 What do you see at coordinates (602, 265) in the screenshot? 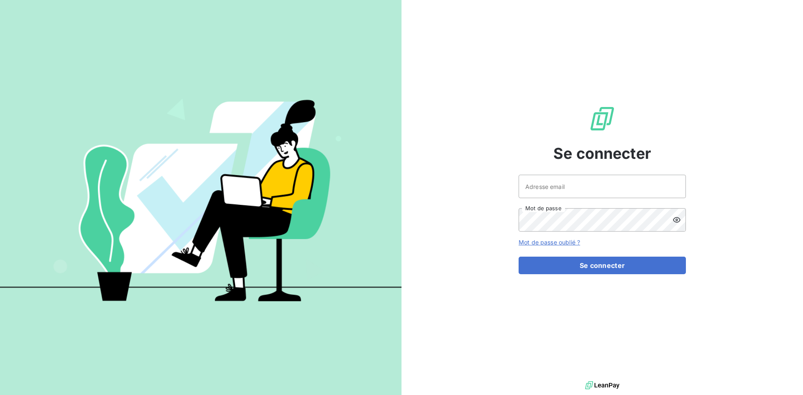
I see `button: Se connecter` at bounding box center [602, 265].